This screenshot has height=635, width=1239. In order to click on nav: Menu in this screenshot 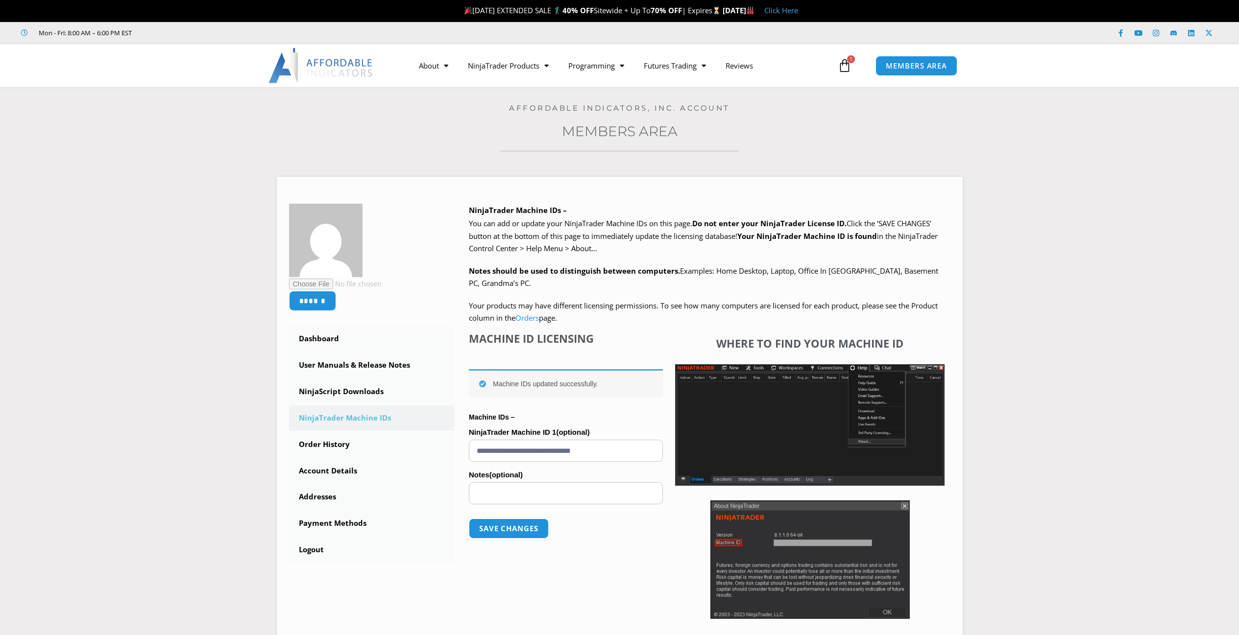, I will do `click(622, 66)`.